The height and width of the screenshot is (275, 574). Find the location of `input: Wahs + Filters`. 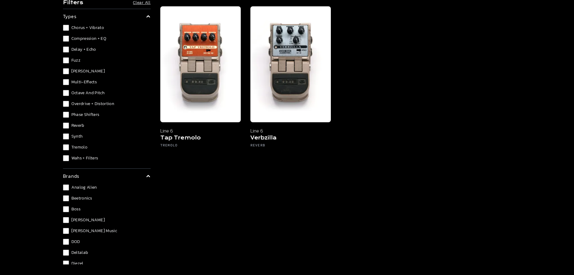

input: Wahs + Filters is located at coordinates (66, 158).